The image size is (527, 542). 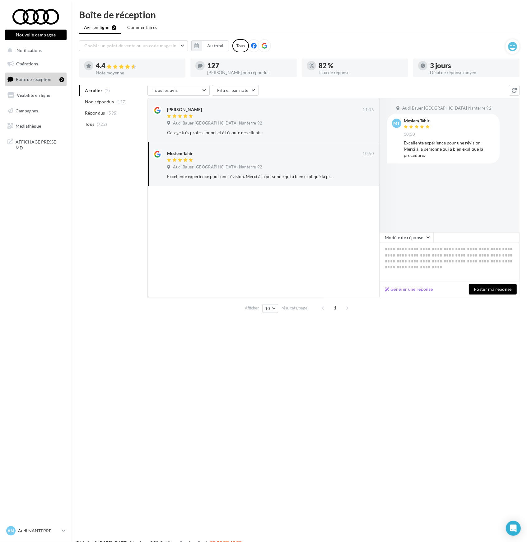 What do you see at coordinates (138, 73) in the screenshot?
I see `div: Note moyenne` at bounding box center [138, 73].